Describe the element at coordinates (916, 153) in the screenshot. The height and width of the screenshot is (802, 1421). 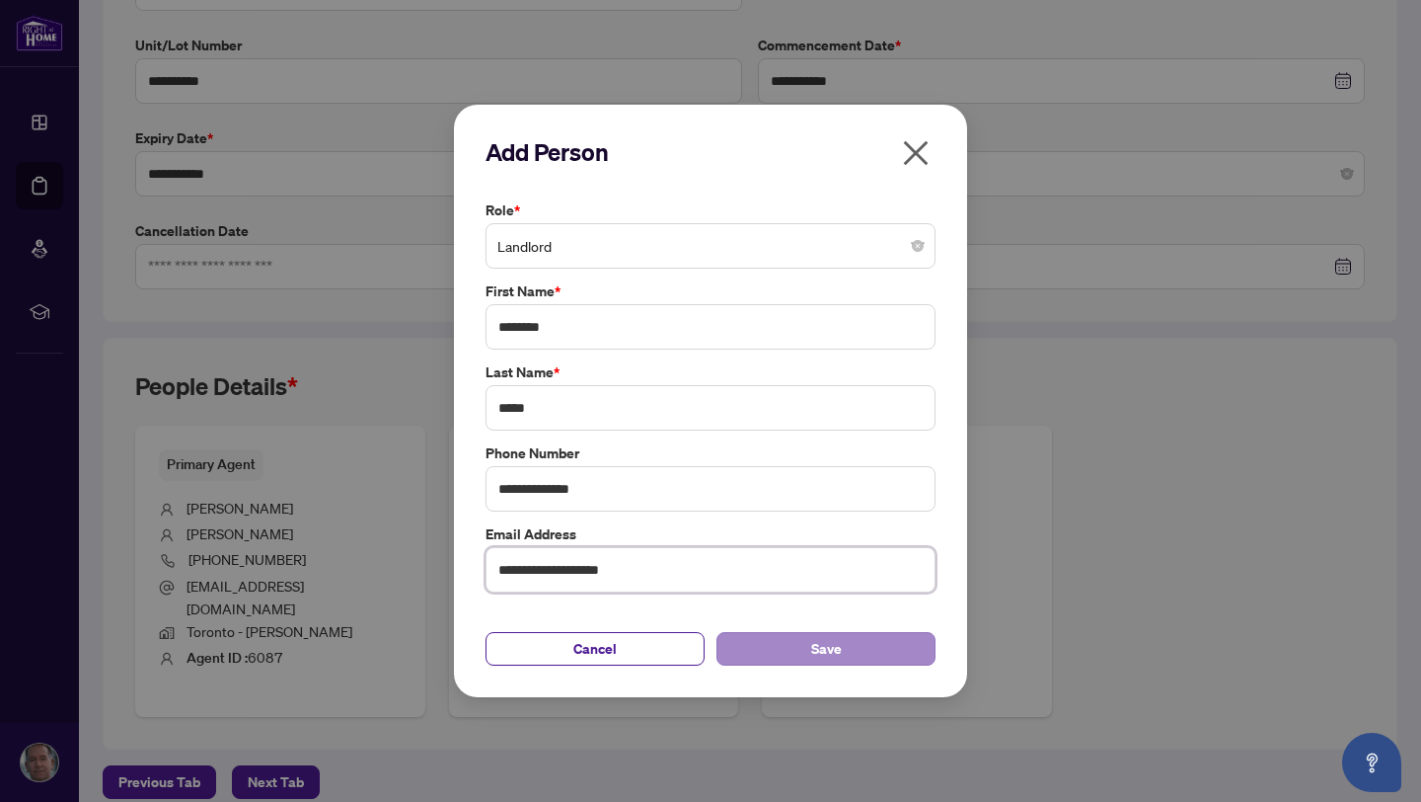
I see `span: close` at that location.